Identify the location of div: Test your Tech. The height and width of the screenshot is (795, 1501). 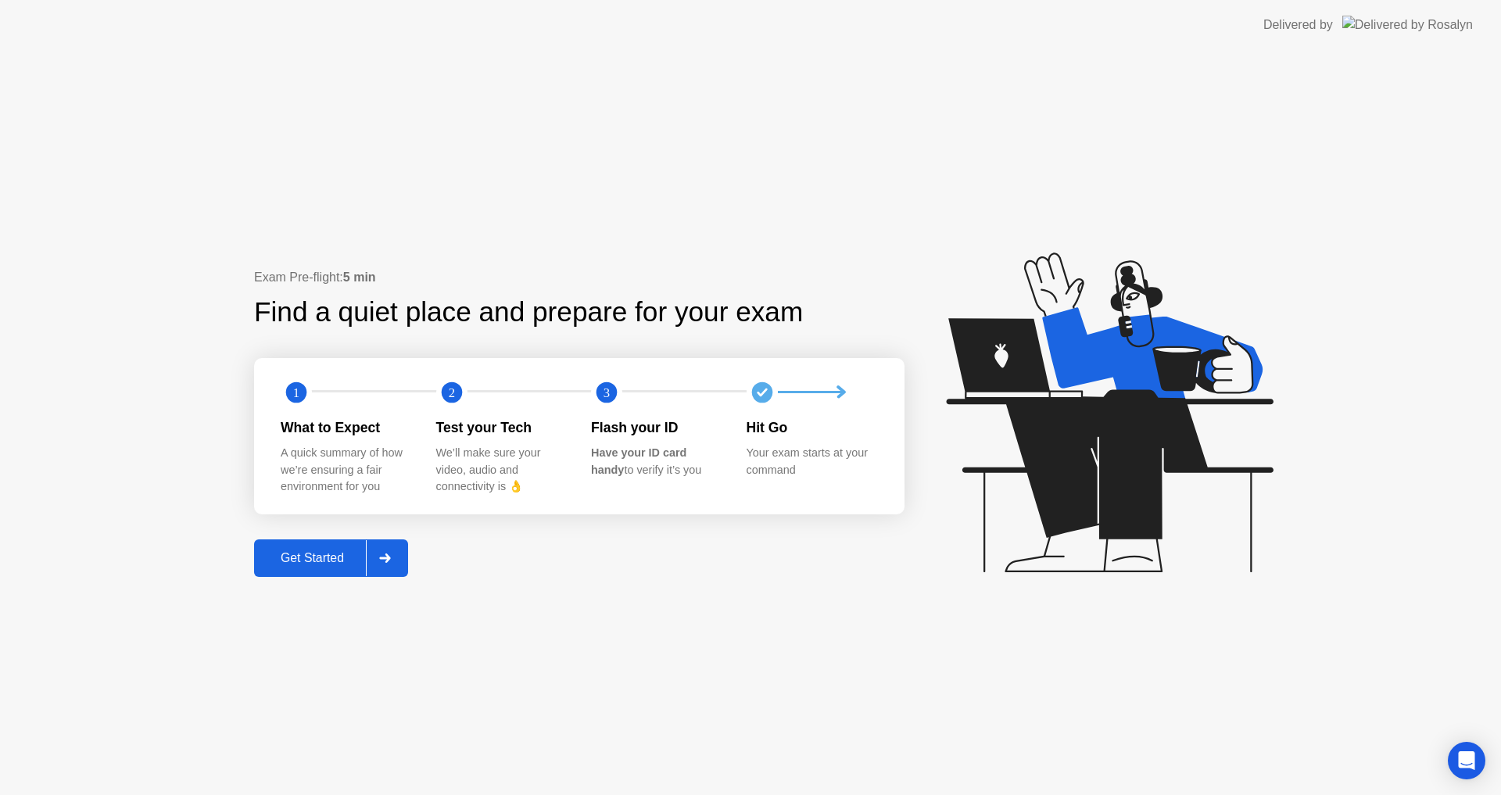
(501, 428).